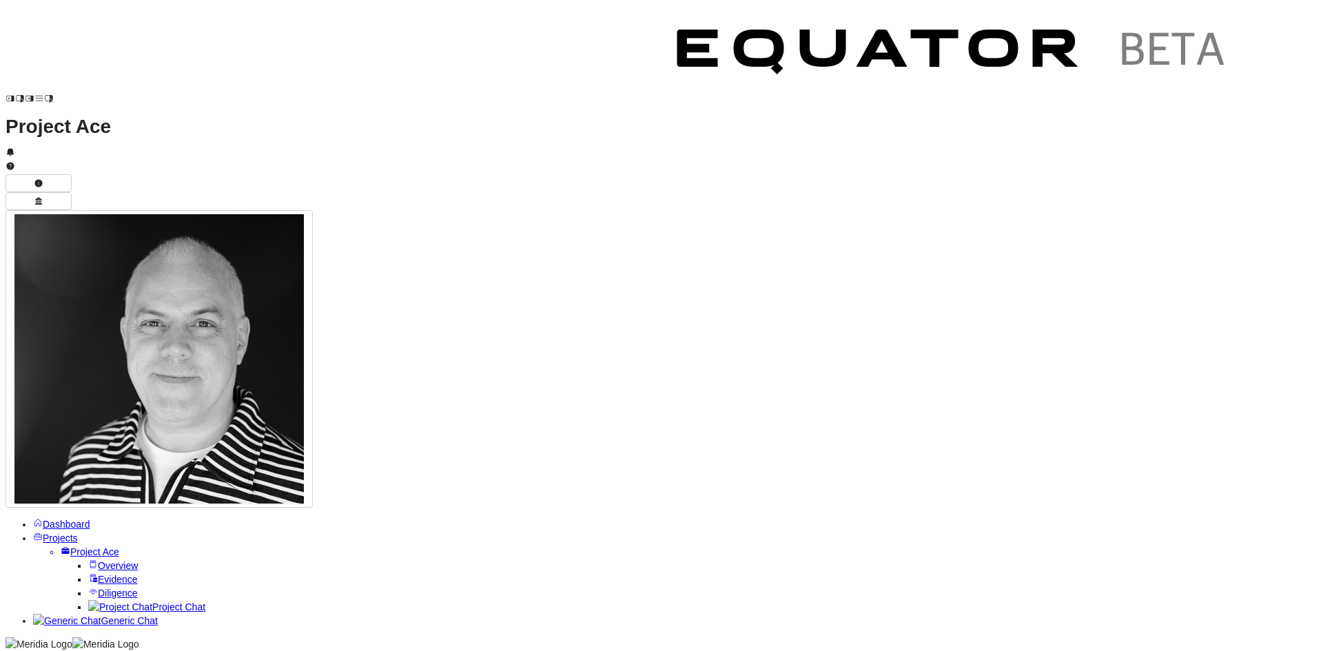 The image size is (1323, 651). What do you see at coordinates (66, 525) in the screenshot?
I see `span: Dashboard` at bounding box center [66, 525].